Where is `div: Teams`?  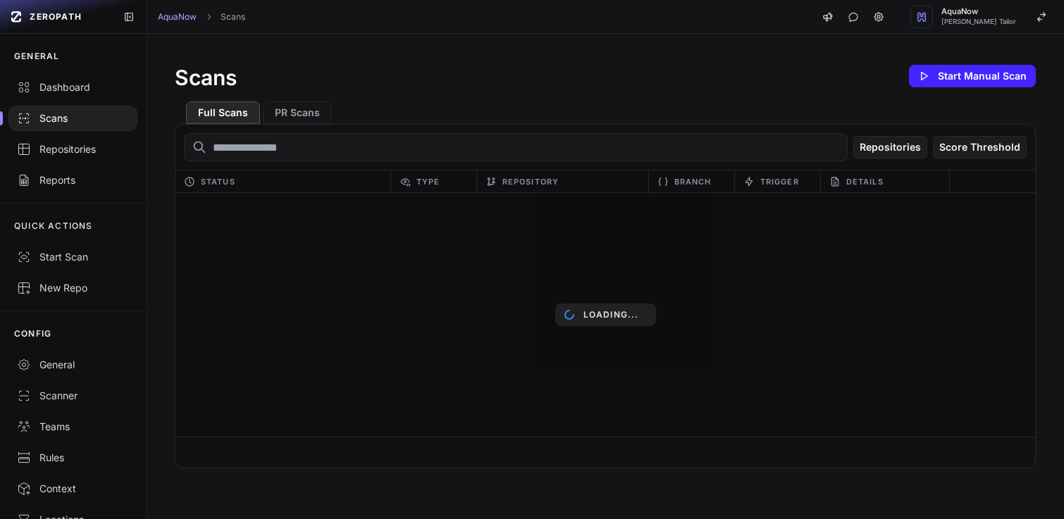
div: Teams is located at coordinates (73, 427).